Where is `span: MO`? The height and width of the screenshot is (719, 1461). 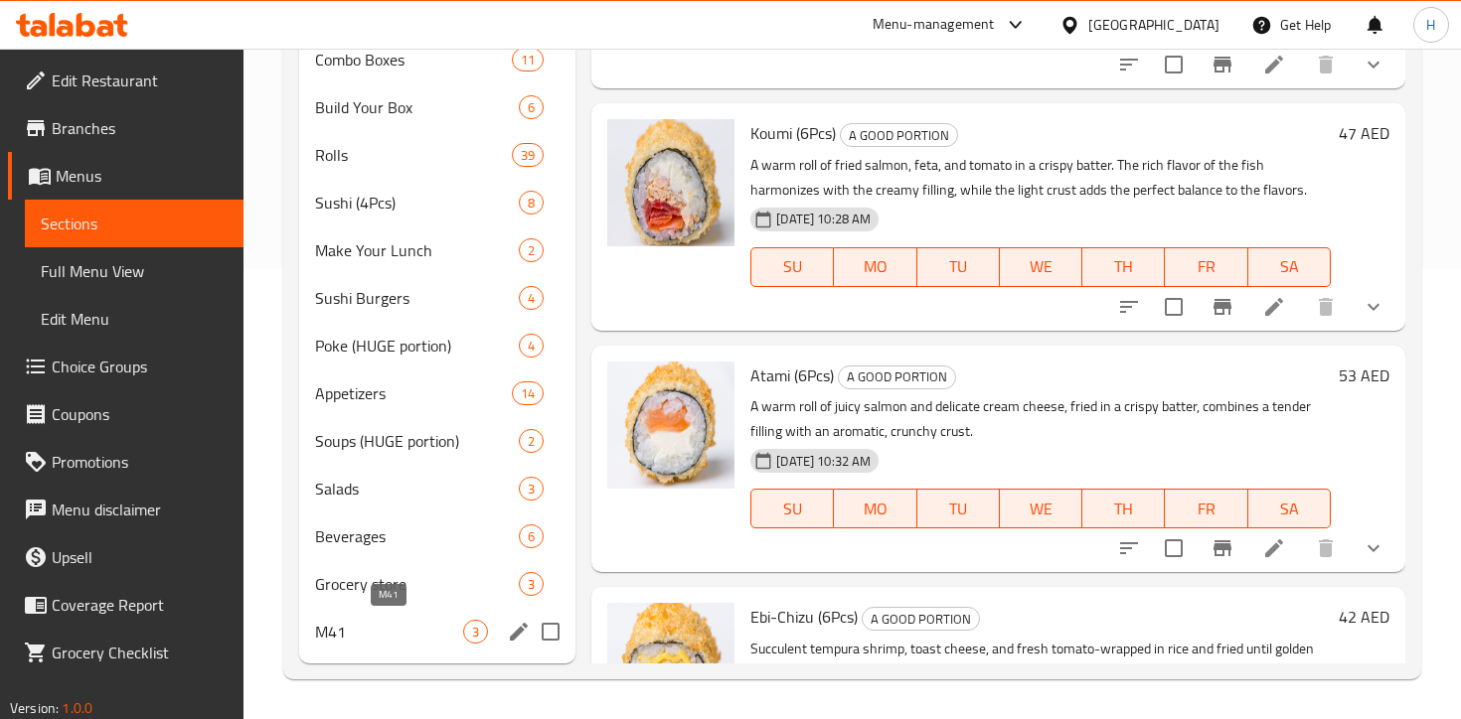 span: MO is located at coordinates (874, 266).